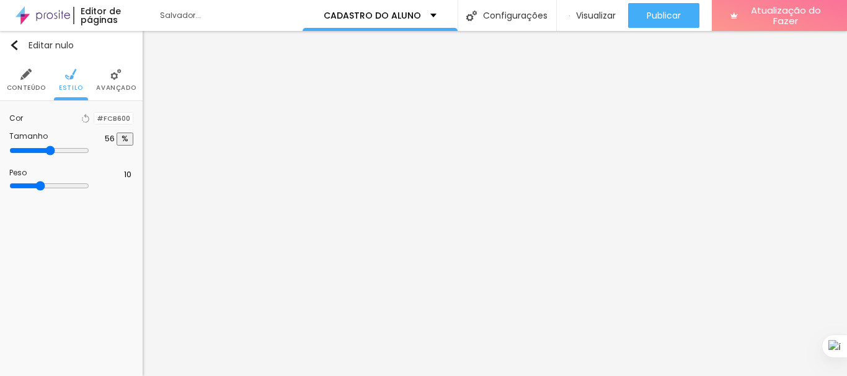 The width and height of the screenshot is (847, 376). What do you see at coordinates (592, 15) in the screenshot?
I see `button: Visualizar` at bounding box center [592, 15].